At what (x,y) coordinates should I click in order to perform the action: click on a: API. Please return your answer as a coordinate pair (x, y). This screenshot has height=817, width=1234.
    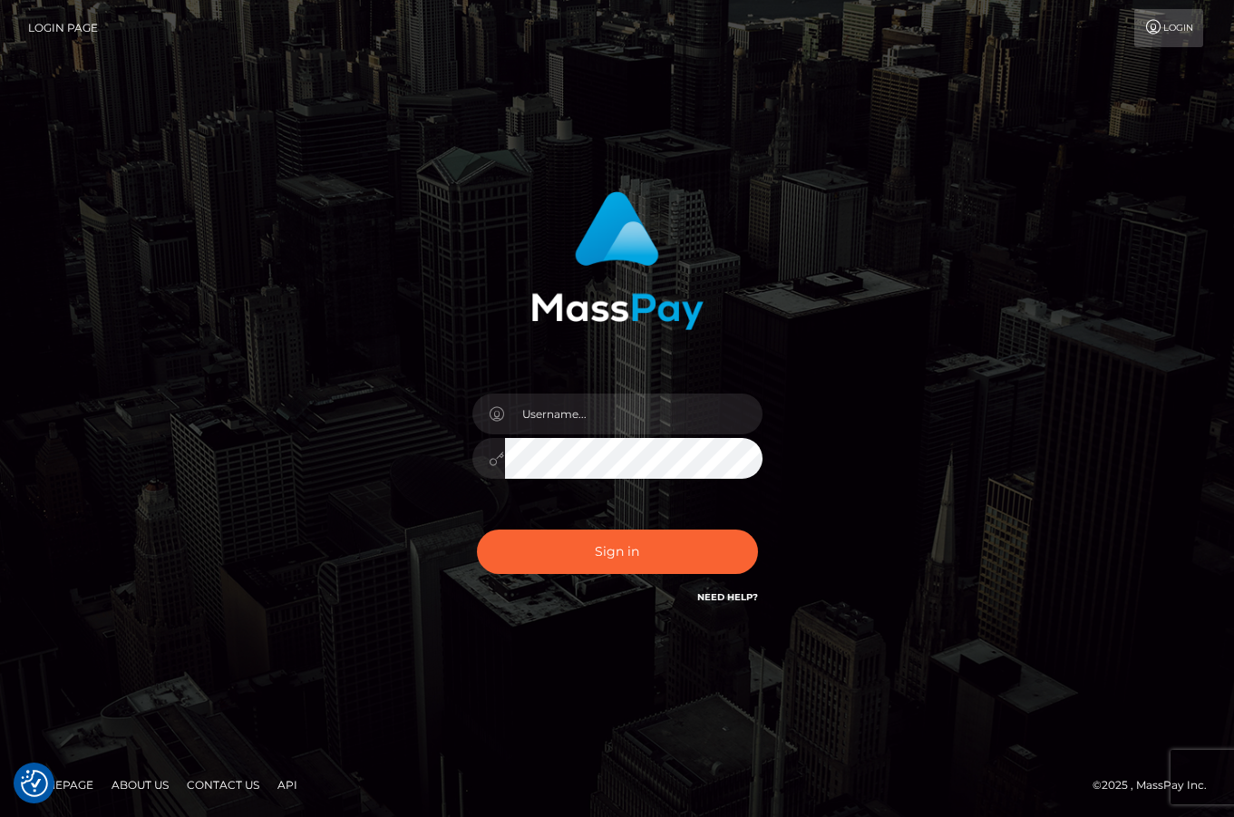
    Looking at the image, I should click on (287, 784).